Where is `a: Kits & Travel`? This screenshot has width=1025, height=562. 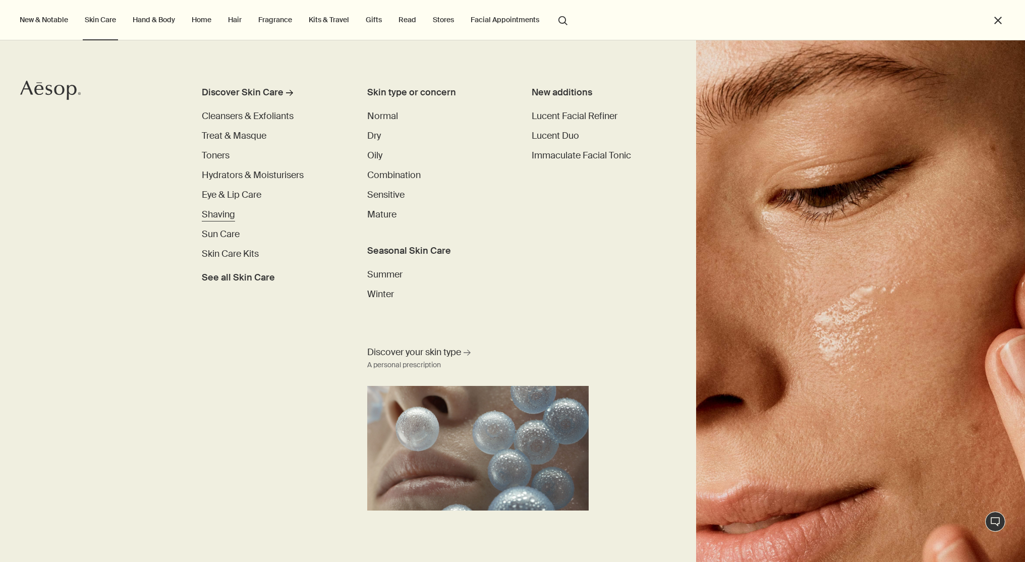
a: Kits & Travel is located at coordinates (329, 20).